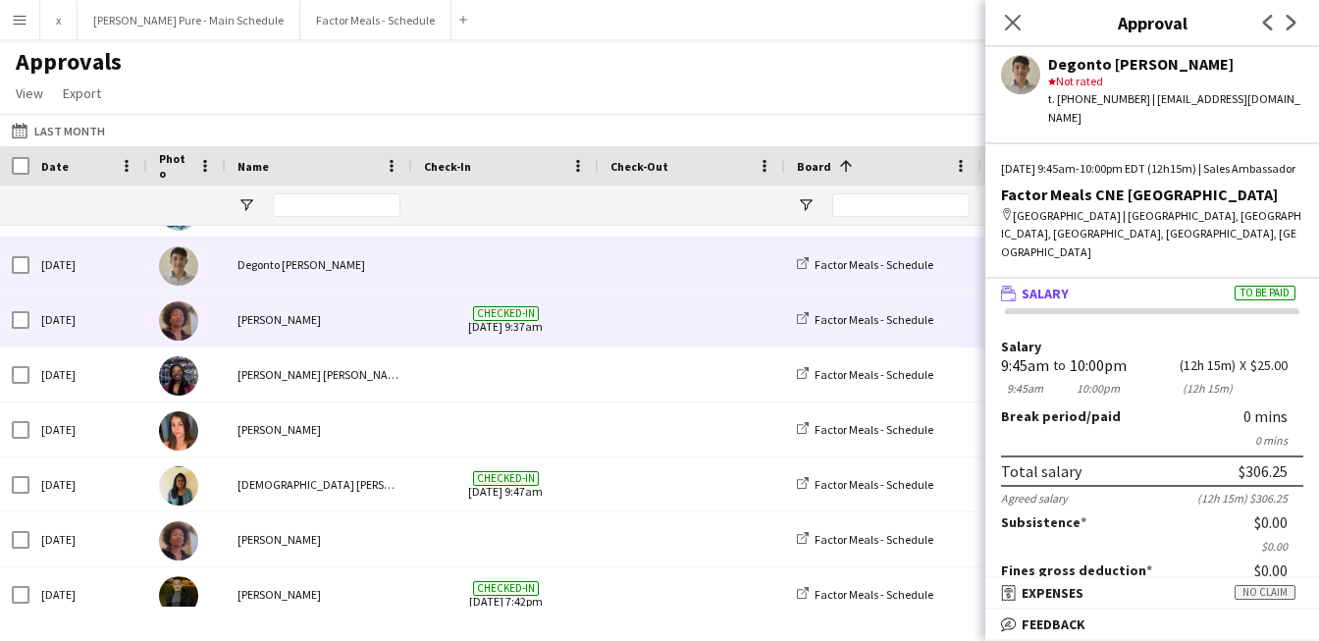  What do you see at coordinates (1034, 497) in the screenshot?
I see `div: Agreed salary` at bounding box center [1034, 497].